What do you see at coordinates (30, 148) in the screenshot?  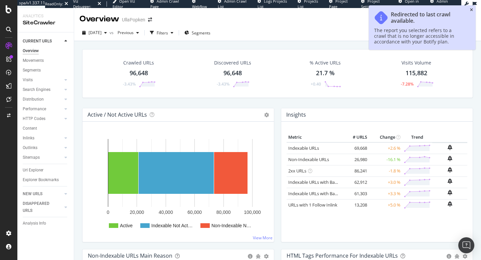 I see `div: Outlinks` at bounding box center [30, 148].